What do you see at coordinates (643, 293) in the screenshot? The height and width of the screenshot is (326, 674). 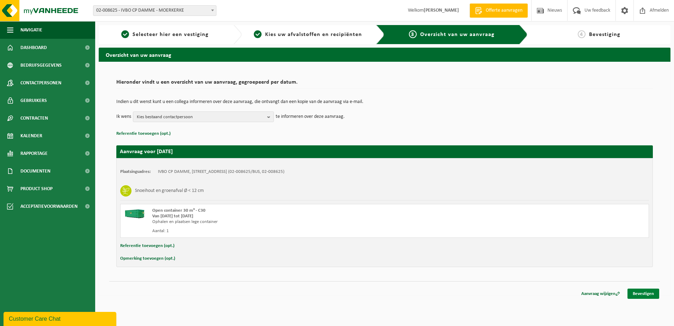 I see `a: Bevestigen` at bounding box center [643, 293].